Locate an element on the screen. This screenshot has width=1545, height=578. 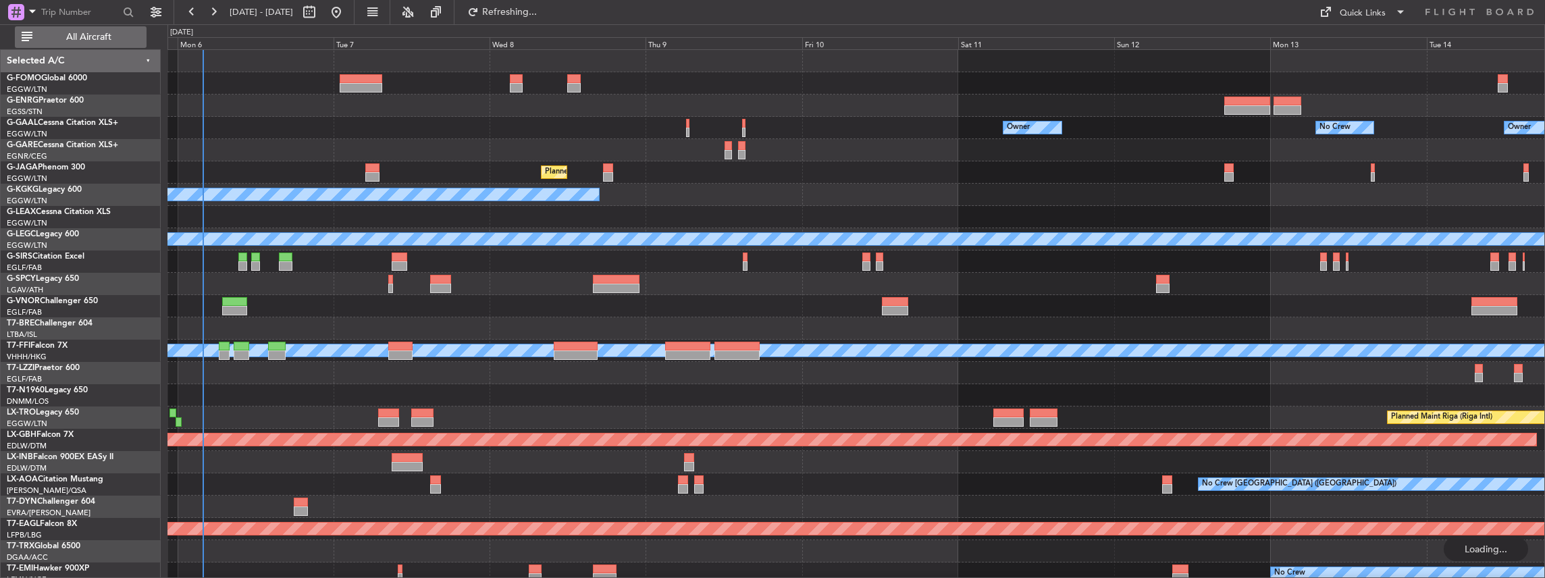
a: G-GARECessna Citation XLS+ is located at coordinates (62, 145).